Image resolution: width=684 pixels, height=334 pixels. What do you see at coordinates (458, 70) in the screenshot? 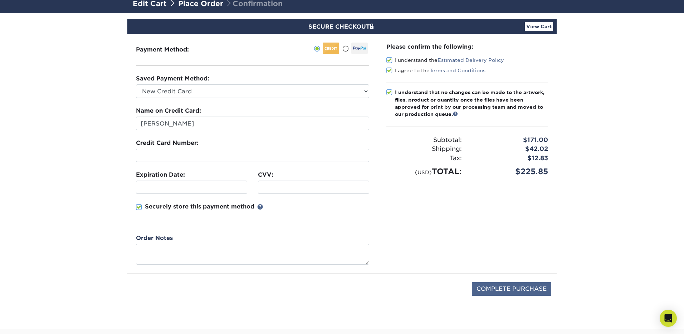
I see `a: Terms and Conditions` at bounding box center [458, 70].